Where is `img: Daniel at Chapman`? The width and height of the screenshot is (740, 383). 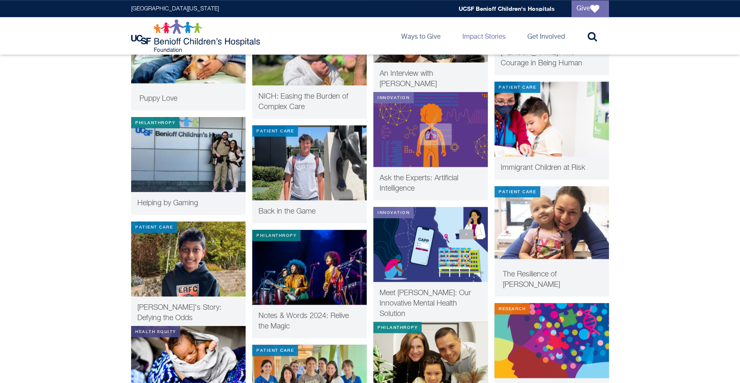
img: Daniel at Chapman is located at coordinates (309, 163).